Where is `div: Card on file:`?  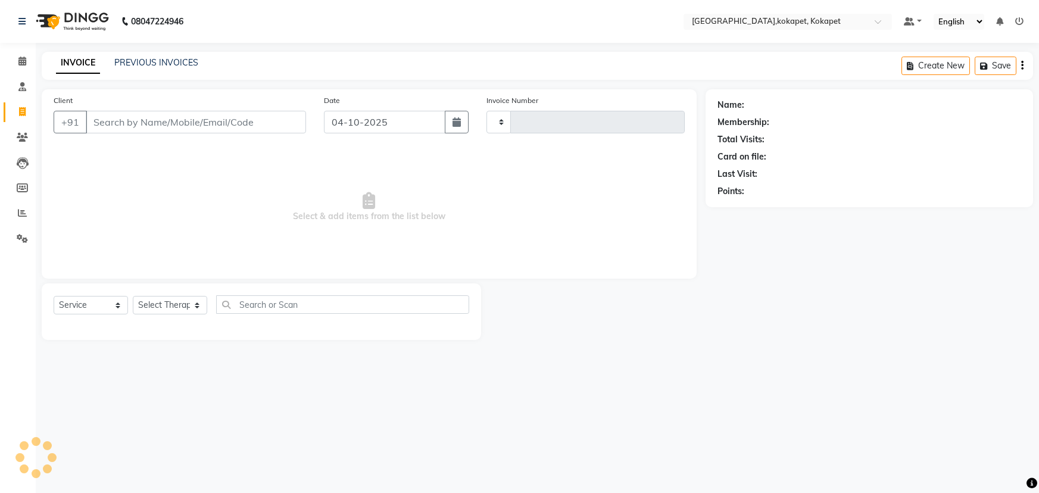
div: Card on file: is located at coordinates (742, 157).